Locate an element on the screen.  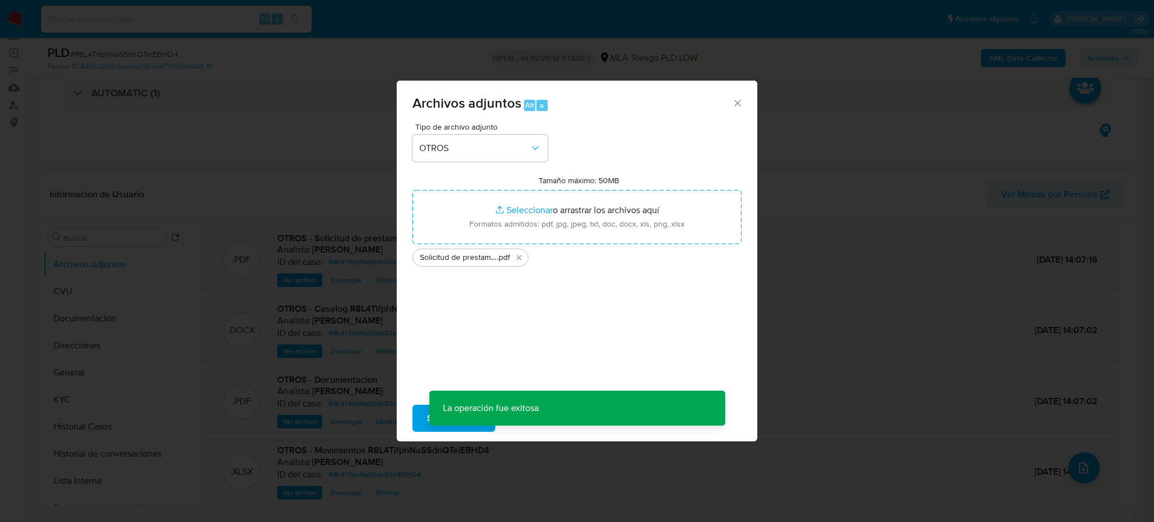
button: OTROS is located at coordinates (480, 148).